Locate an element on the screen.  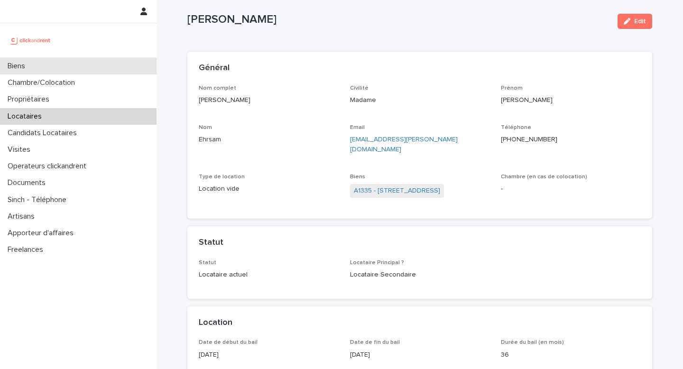
span: Locataire Principal ? is located at coordinates (377, 263).